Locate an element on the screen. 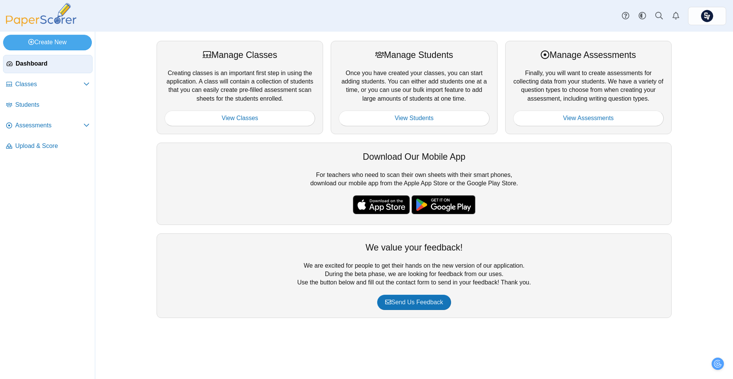 This screenshot has height=379, width=733. div: Download Our Mobile App is located at coordinates (414, 157).